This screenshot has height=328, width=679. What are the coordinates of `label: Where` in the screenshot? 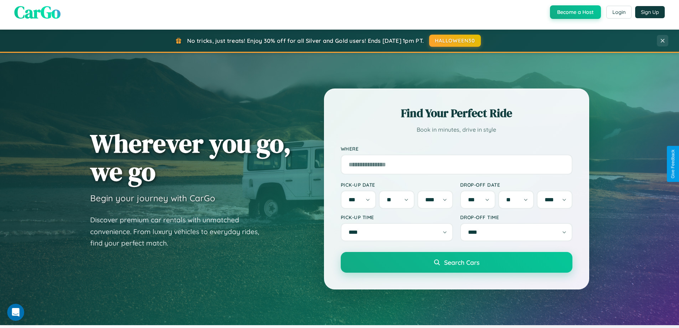 It's located at (457, 148).